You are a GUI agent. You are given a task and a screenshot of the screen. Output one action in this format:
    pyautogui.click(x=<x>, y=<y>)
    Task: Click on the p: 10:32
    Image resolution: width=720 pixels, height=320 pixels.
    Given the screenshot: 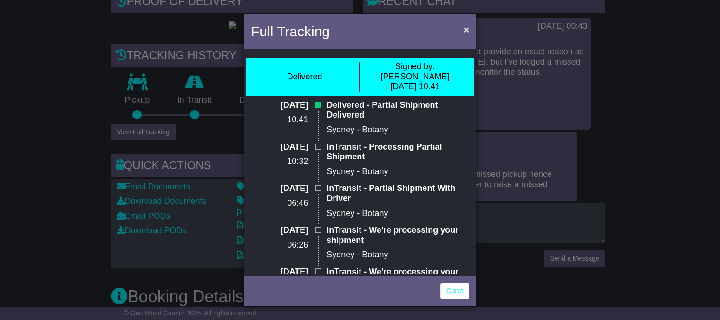 What is the action you would take?
    pyautogui.click(x=279, y=162)
    